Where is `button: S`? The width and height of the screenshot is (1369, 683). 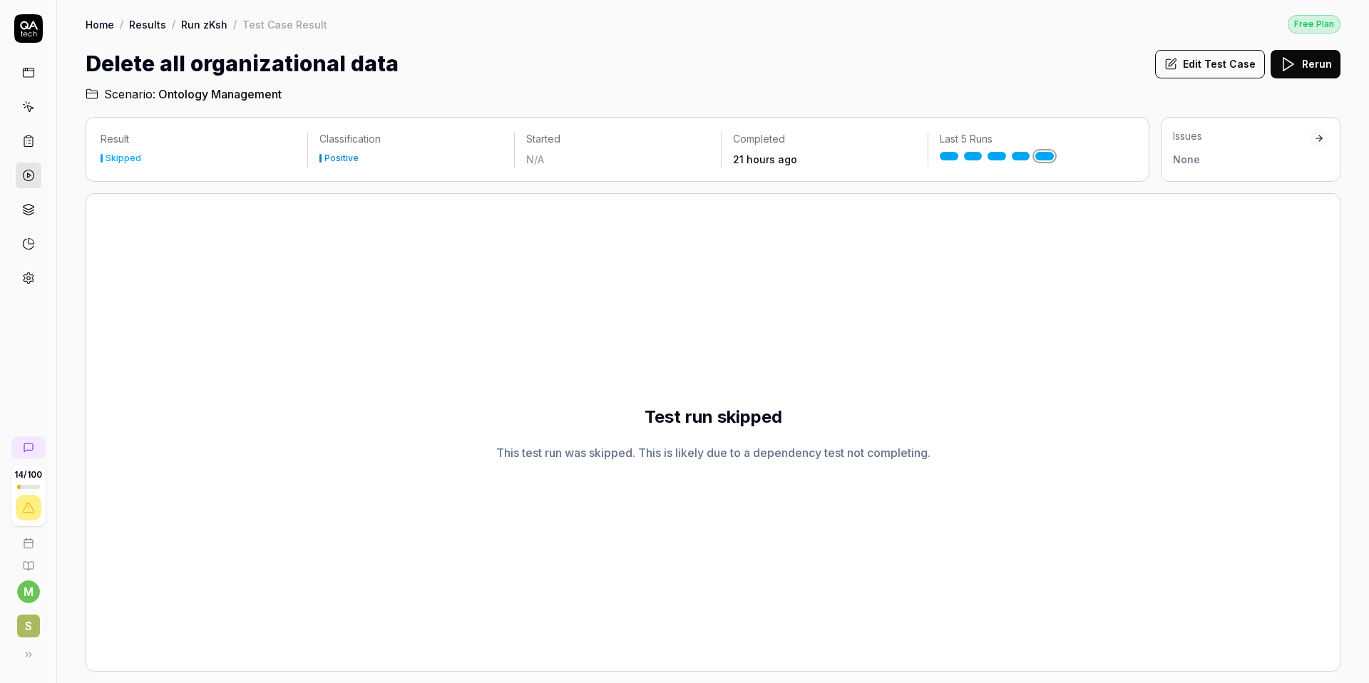
button: S is located at coordinates (28, 622).